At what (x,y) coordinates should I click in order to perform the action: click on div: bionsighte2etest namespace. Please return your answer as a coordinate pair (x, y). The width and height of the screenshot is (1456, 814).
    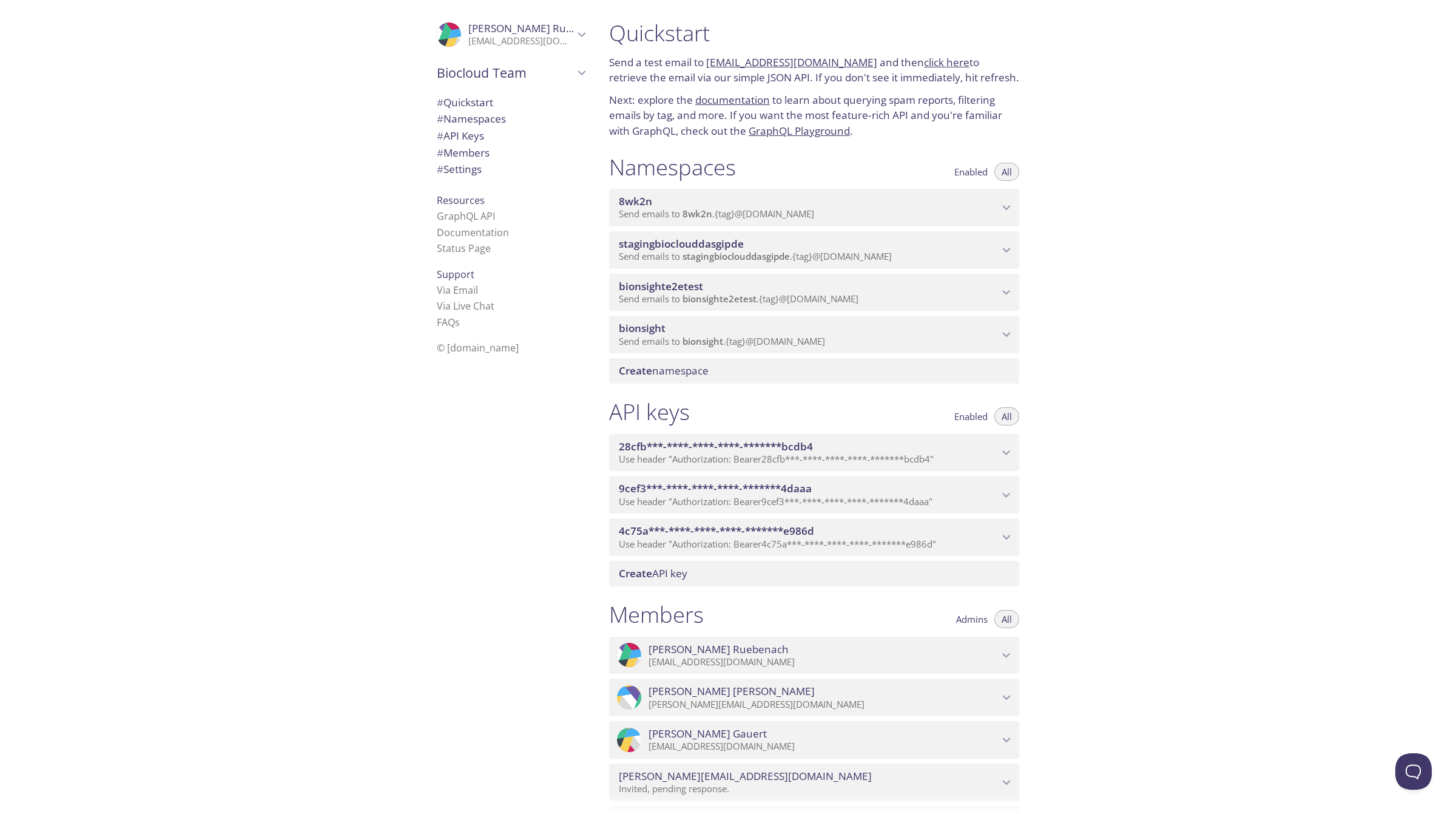
    Looking at the image, I should click on (814, 293).